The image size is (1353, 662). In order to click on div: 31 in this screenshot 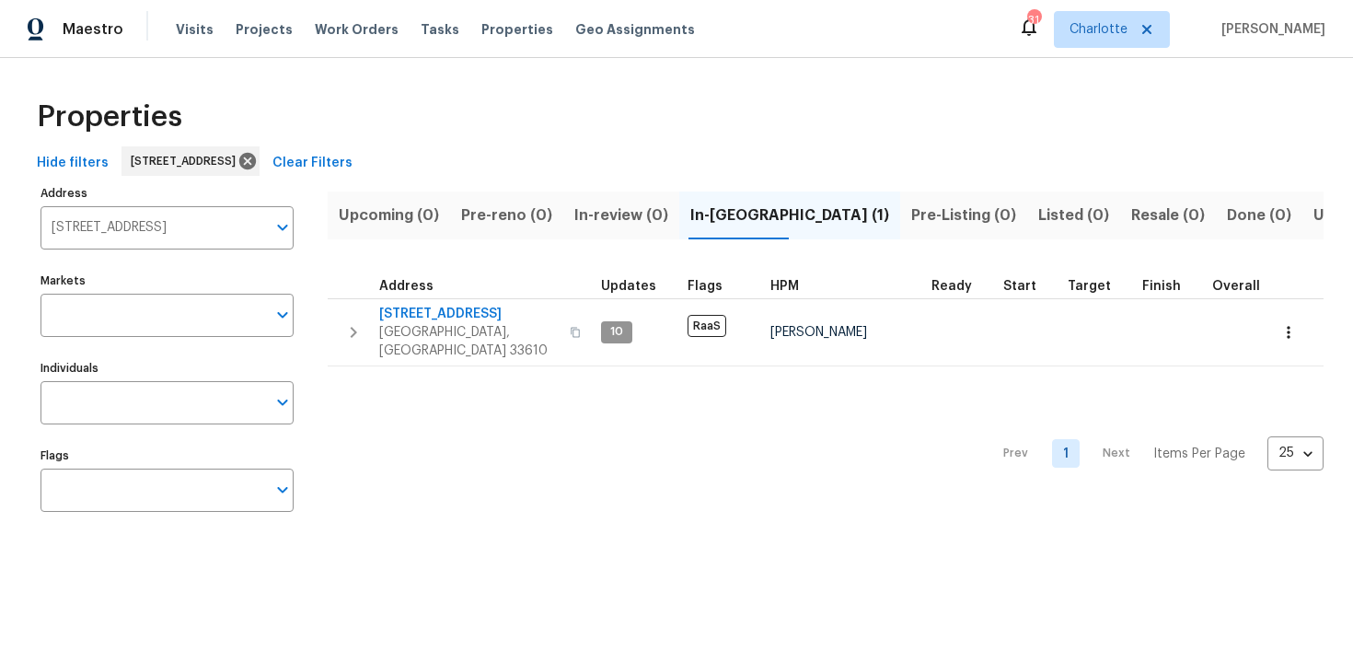, I will do `click(1034, 20)`.